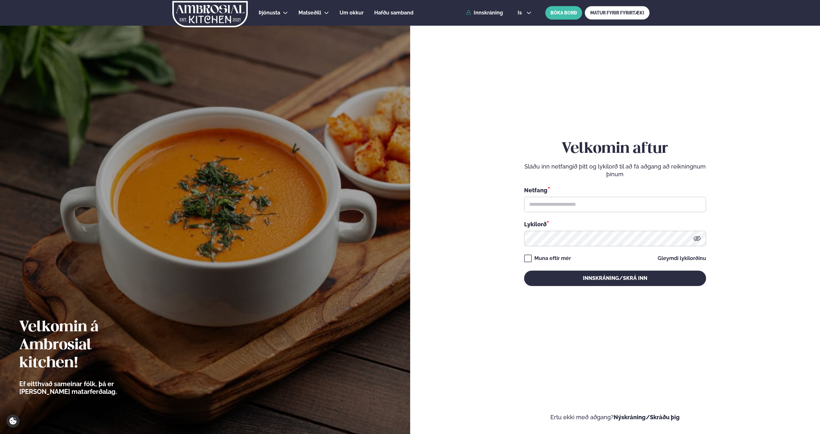 Image resolution: width=820 pixels, height=434 pixels. Describe the element at coordinates (269, 13) in the screenshot. I see `span: Þjónusta` at that location.